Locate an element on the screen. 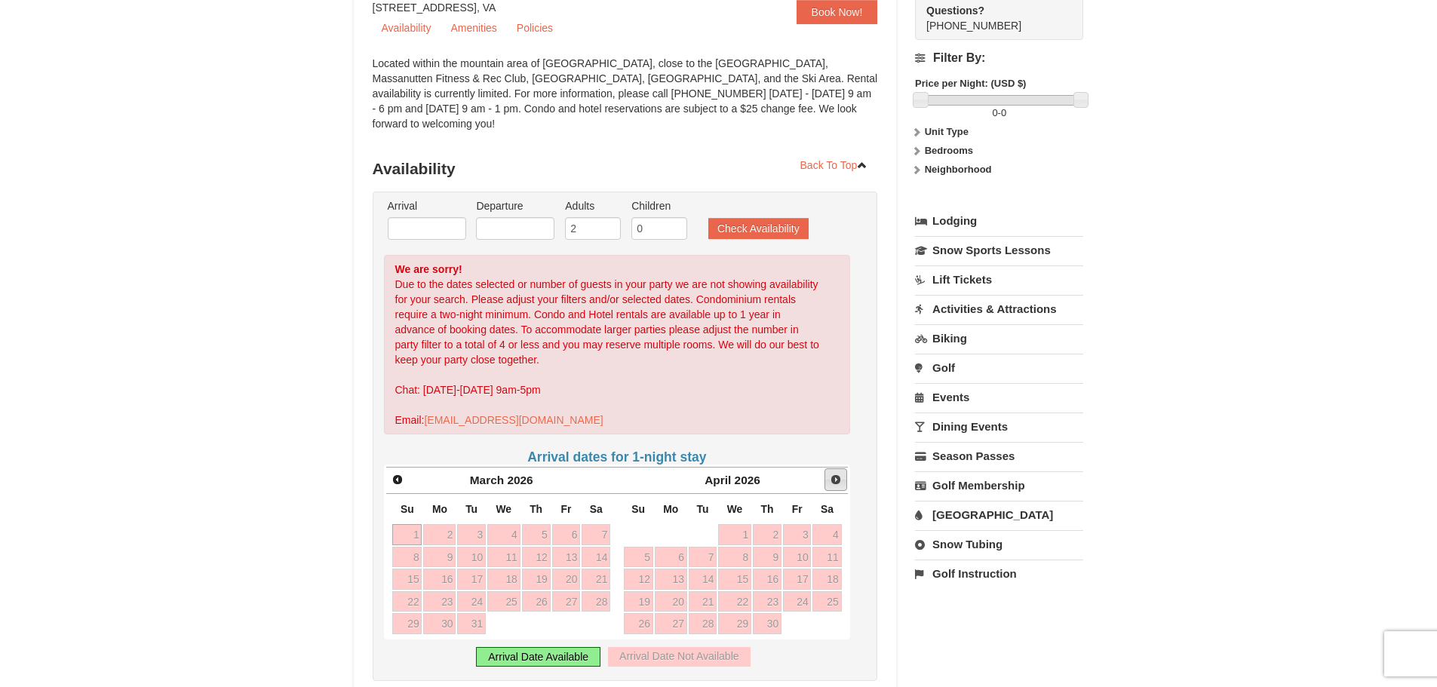  a: 7 is located at coordinates (596, 535).